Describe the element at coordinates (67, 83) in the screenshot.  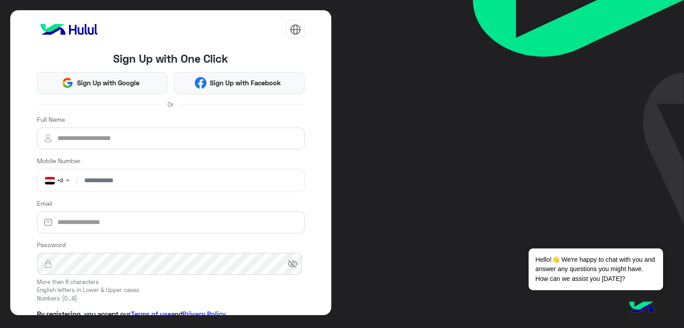
I see `img: Google` at that location.